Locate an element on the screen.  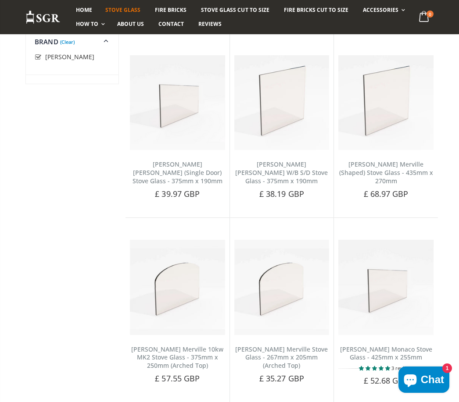
span: 3 reviews is located at coordinates (402, 368).